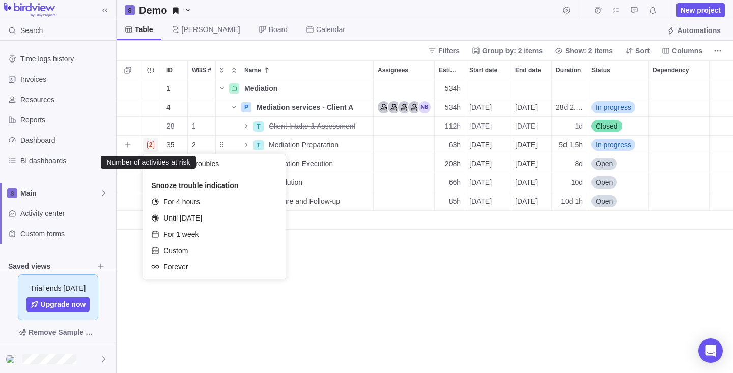 This screenshot has height=373, width=733. I want to click on span: 2, so click(151, 145).